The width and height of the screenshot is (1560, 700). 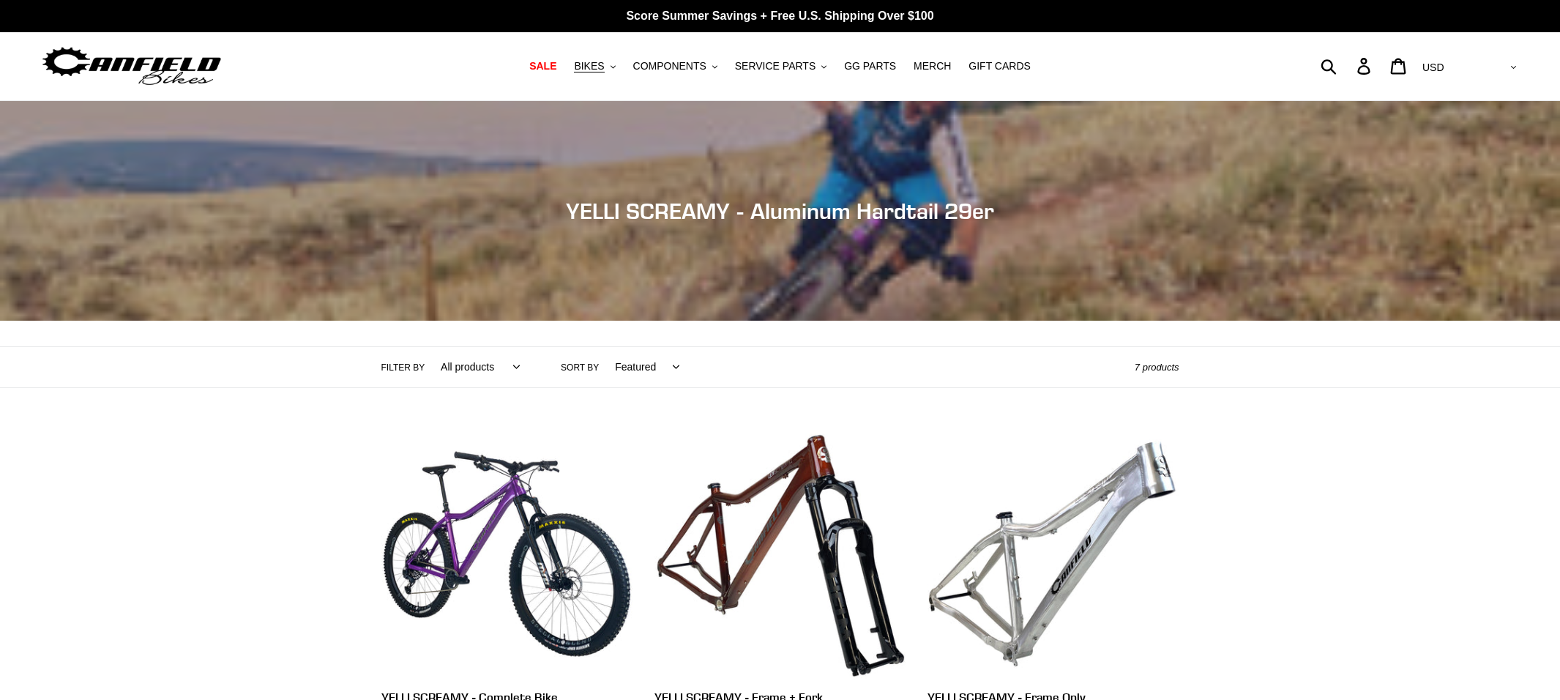 What do you see at coordinates (999, 66) in the screenshot?
I see `a: GIFT CARDS` at bounding box center [999, 66].